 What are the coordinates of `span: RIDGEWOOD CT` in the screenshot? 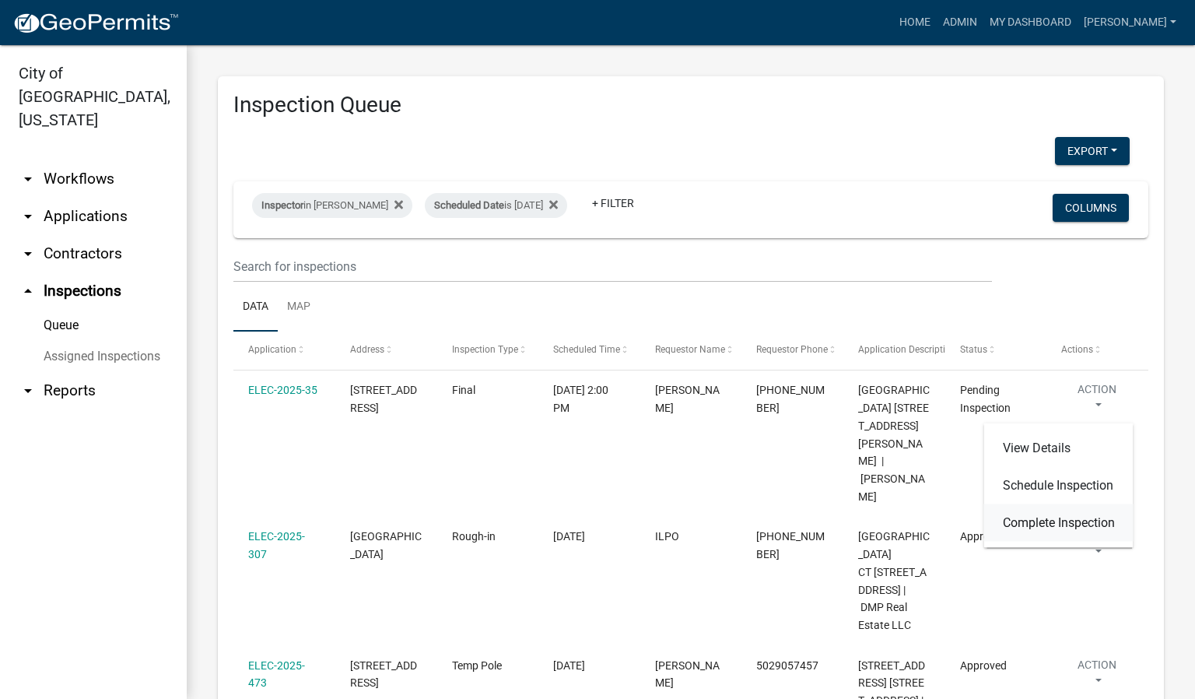 It's located at (386, 545).